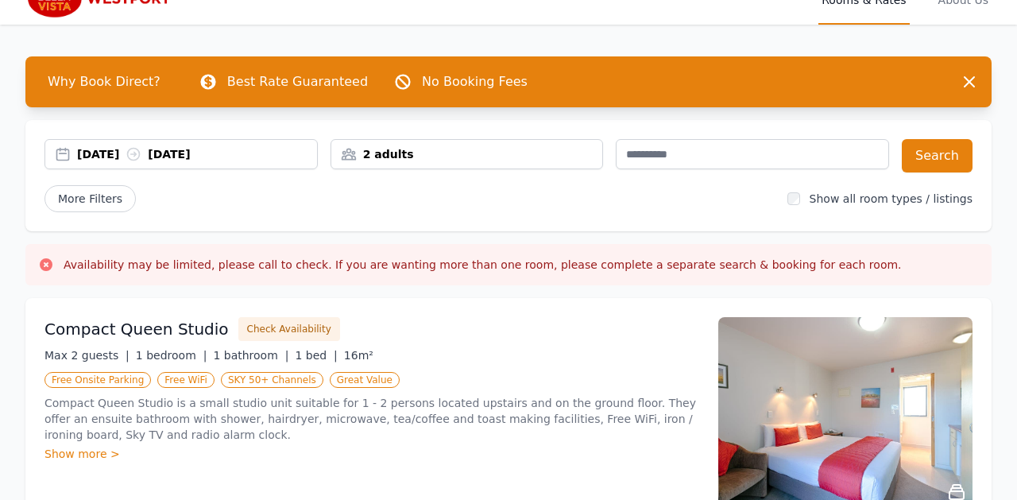  Describe the element at coordinates (87, 355) in the screenshot. I see `span: Max 2 guests |` at that location.